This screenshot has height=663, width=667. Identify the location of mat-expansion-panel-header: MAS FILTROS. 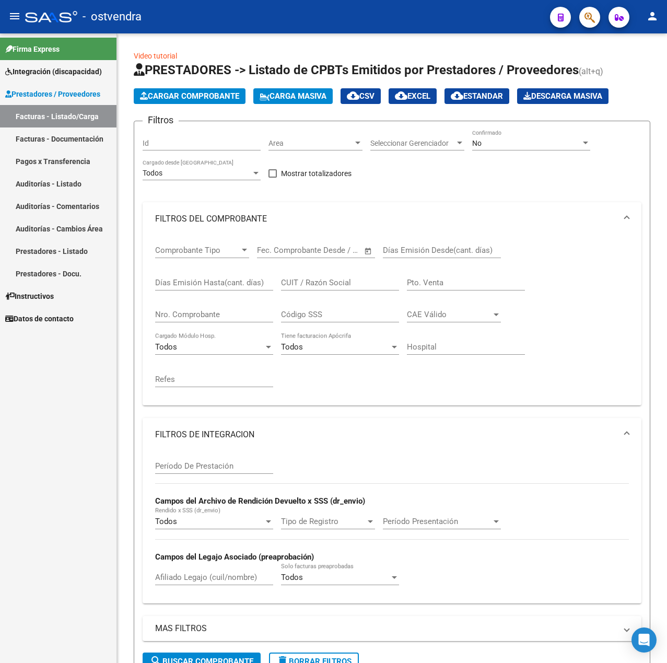
(392, 629).